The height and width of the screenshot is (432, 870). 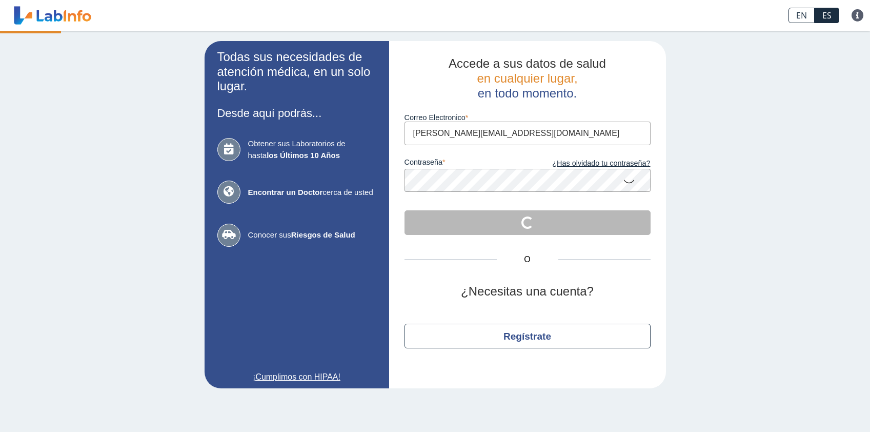 I want to click on span: cerca de usted, so click(x=312, y=192).